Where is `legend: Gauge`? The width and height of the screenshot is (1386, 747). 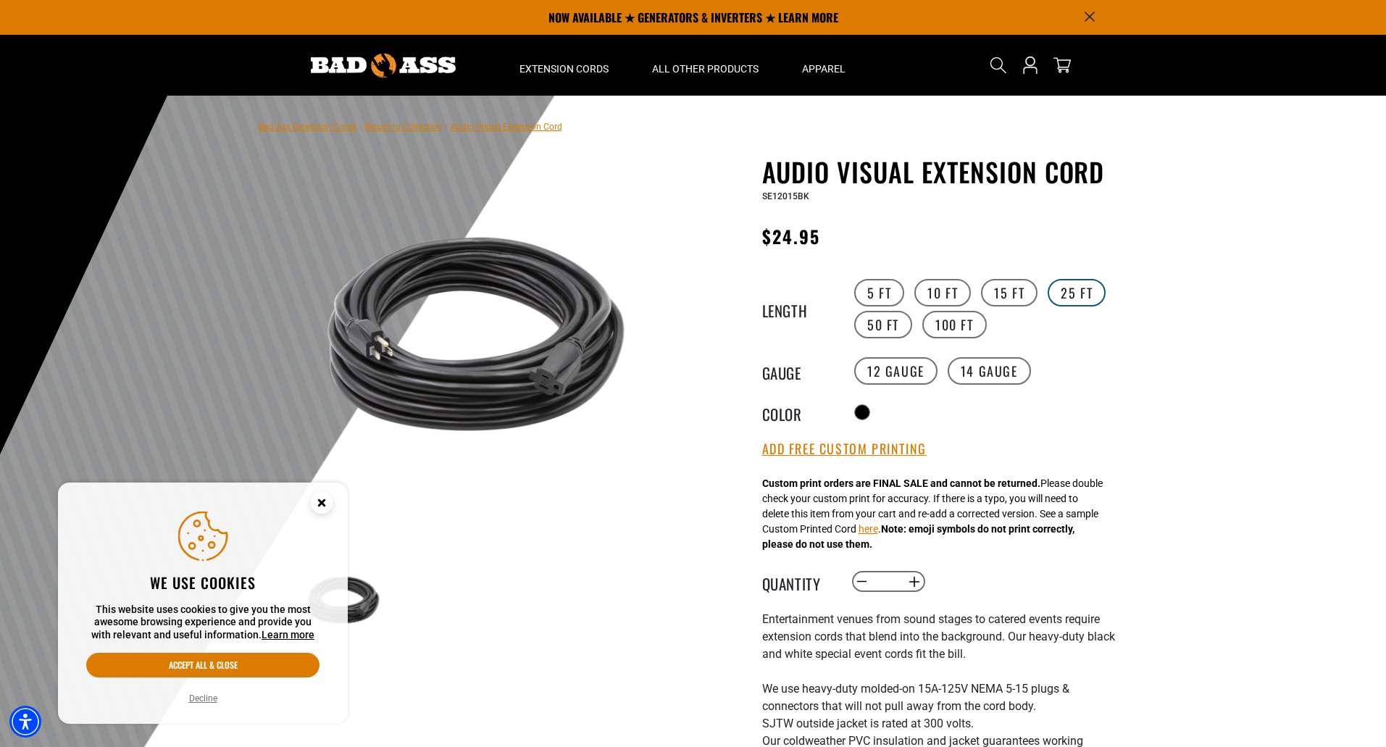
legend: Gauge is located at coordinates (799, 371).